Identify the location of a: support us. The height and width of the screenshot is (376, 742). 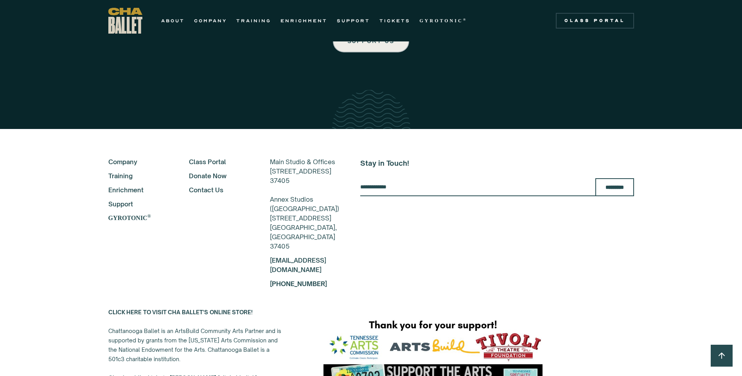
(371, 41).